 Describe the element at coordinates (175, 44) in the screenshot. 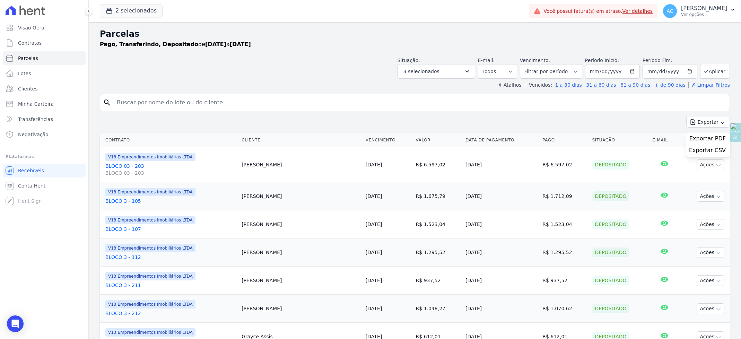

I see `p: de a` at that location.